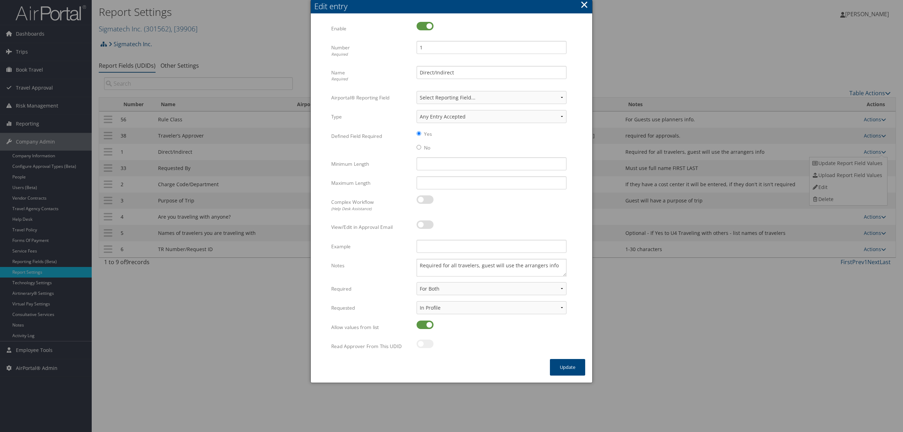 The width and height of the screenshot is (903, 432). I want to click on label: Maximum Length, so click(371, 183).